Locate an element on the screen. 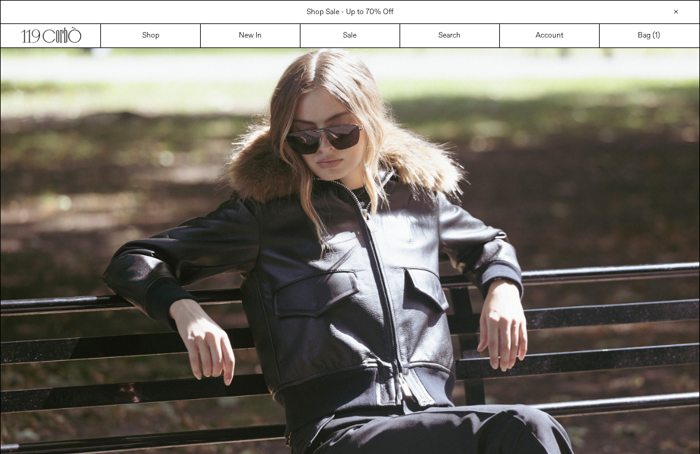 This screenshot has height=454, width=700. span: Shop Sale - Up to 70% Off is located at coordinates (350, 12).